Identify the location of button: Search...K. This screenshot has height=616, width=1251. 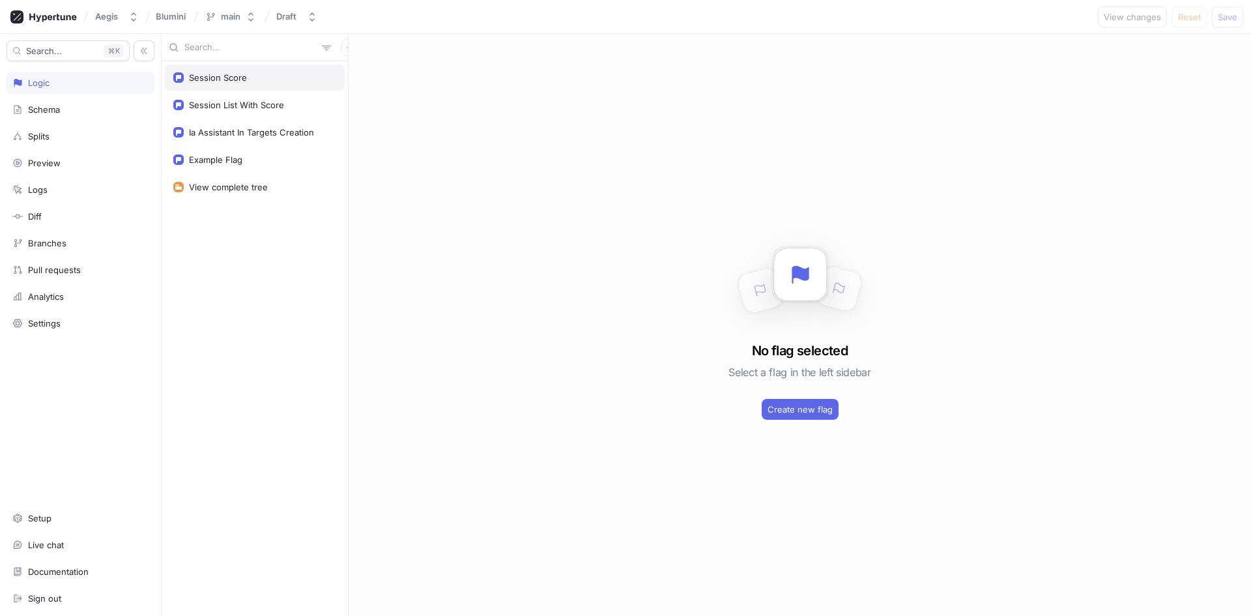
(68, 51).